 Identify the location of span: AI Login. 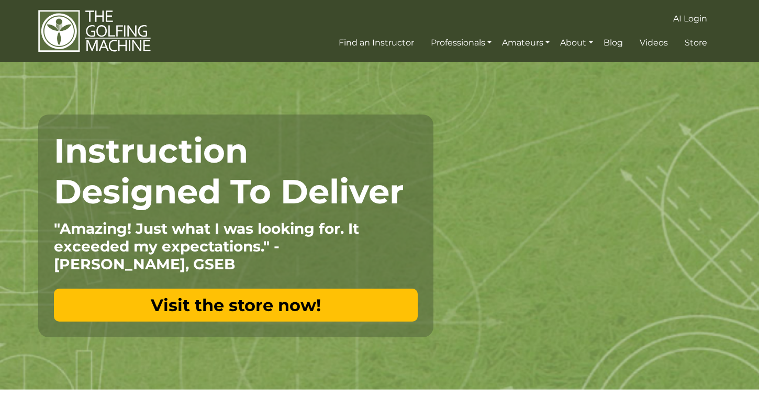
(690, 18).